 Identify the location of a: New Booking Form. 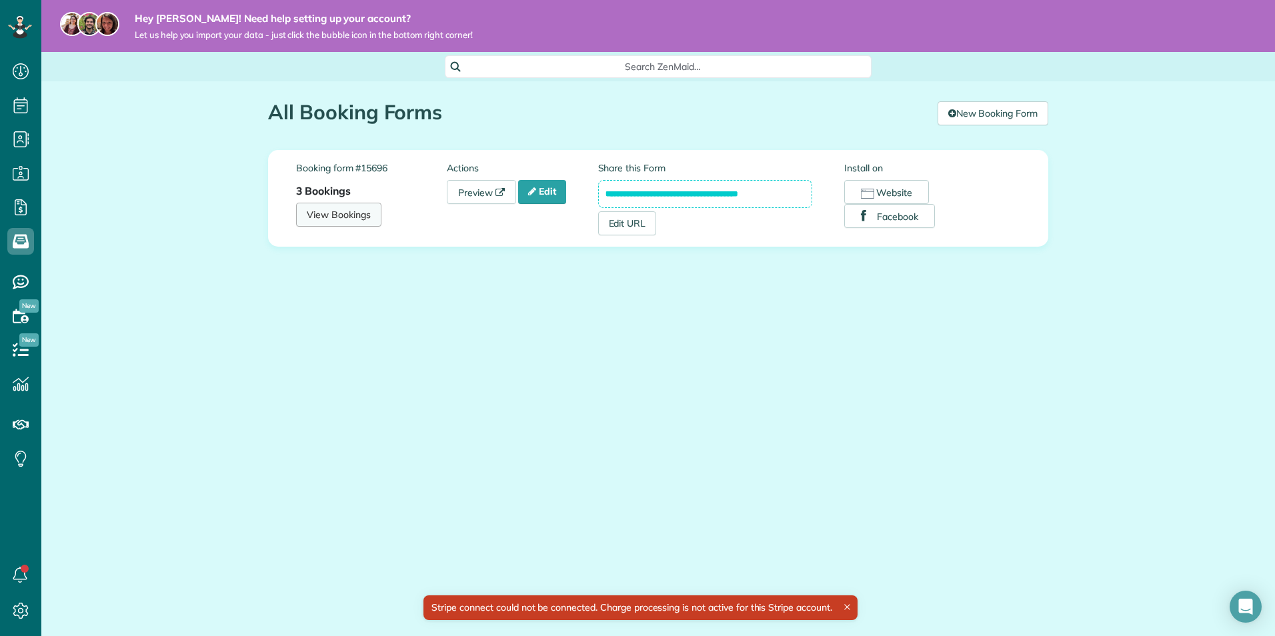
(993, 113).